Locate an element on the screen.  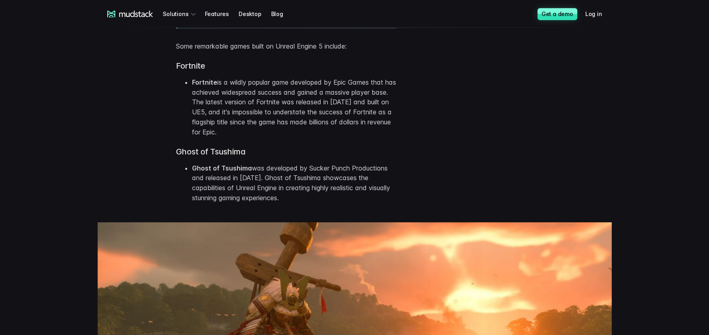
h3: Fortnite is located at coordinates (286, 66).